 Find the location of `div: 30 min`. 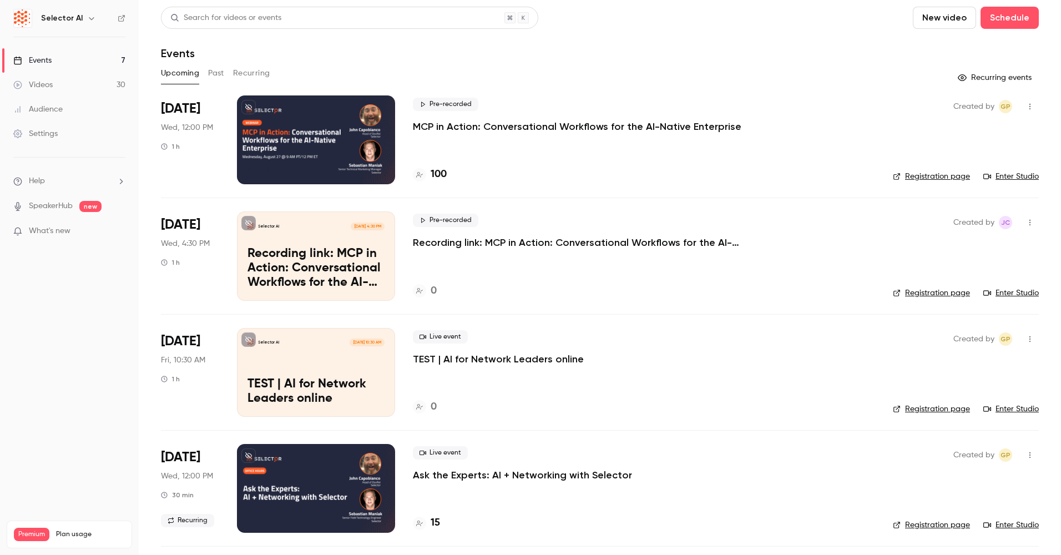

div: 30 min is located at coordinates (177, 495).